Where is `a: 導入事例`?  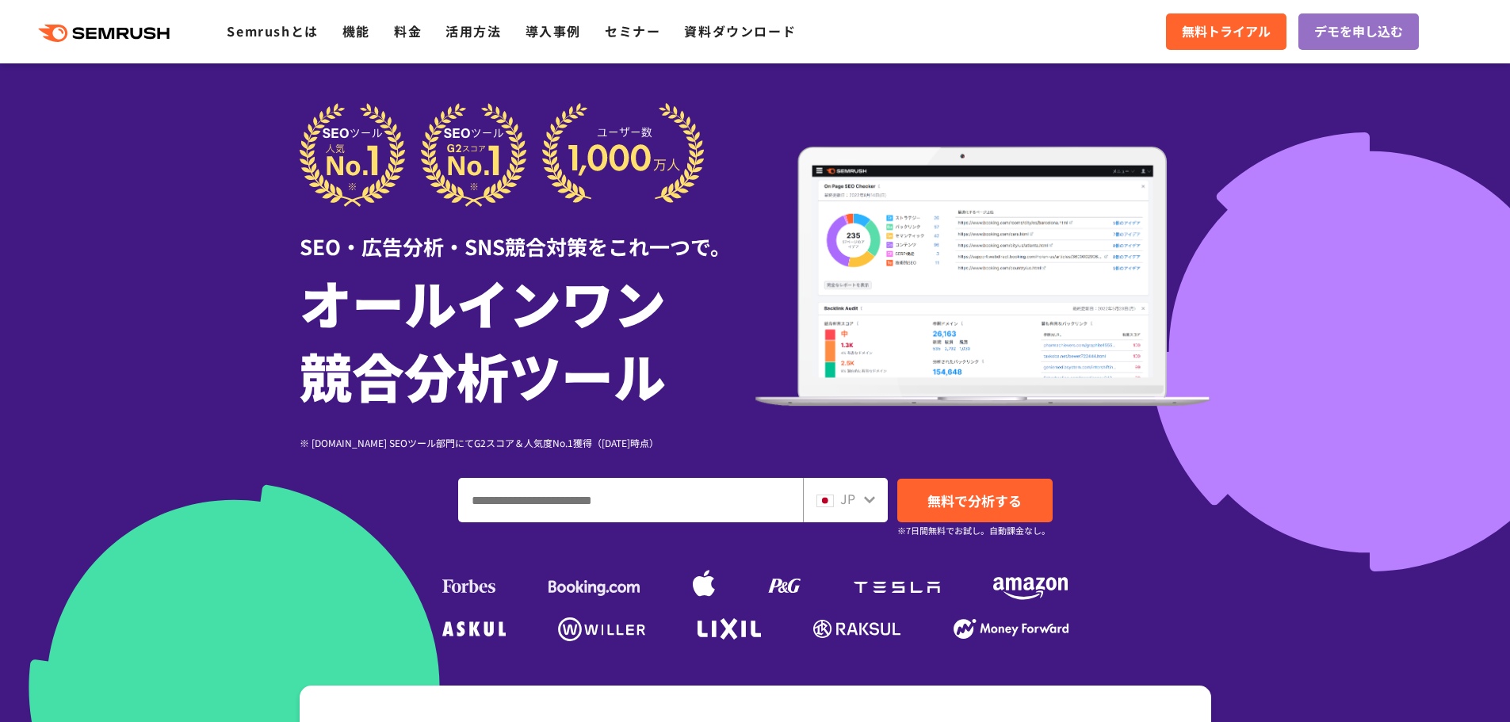 a: 導入事例 is located at coordinates (553, 31).